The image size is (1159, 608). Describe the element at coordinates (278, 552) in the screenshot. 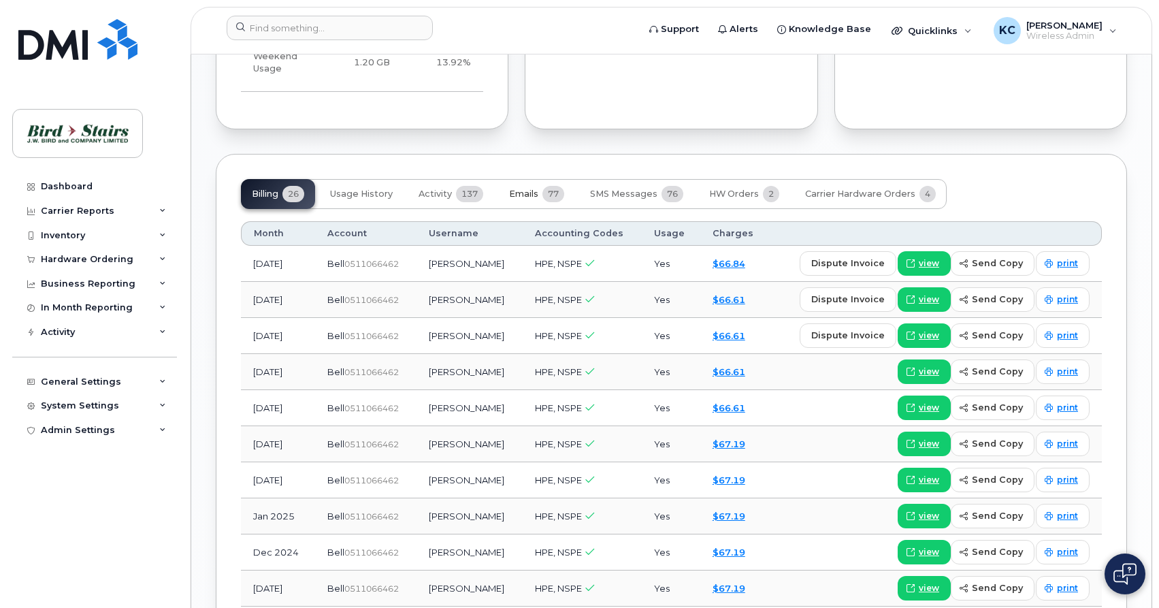

I see `td: Dec 2024` at that location.